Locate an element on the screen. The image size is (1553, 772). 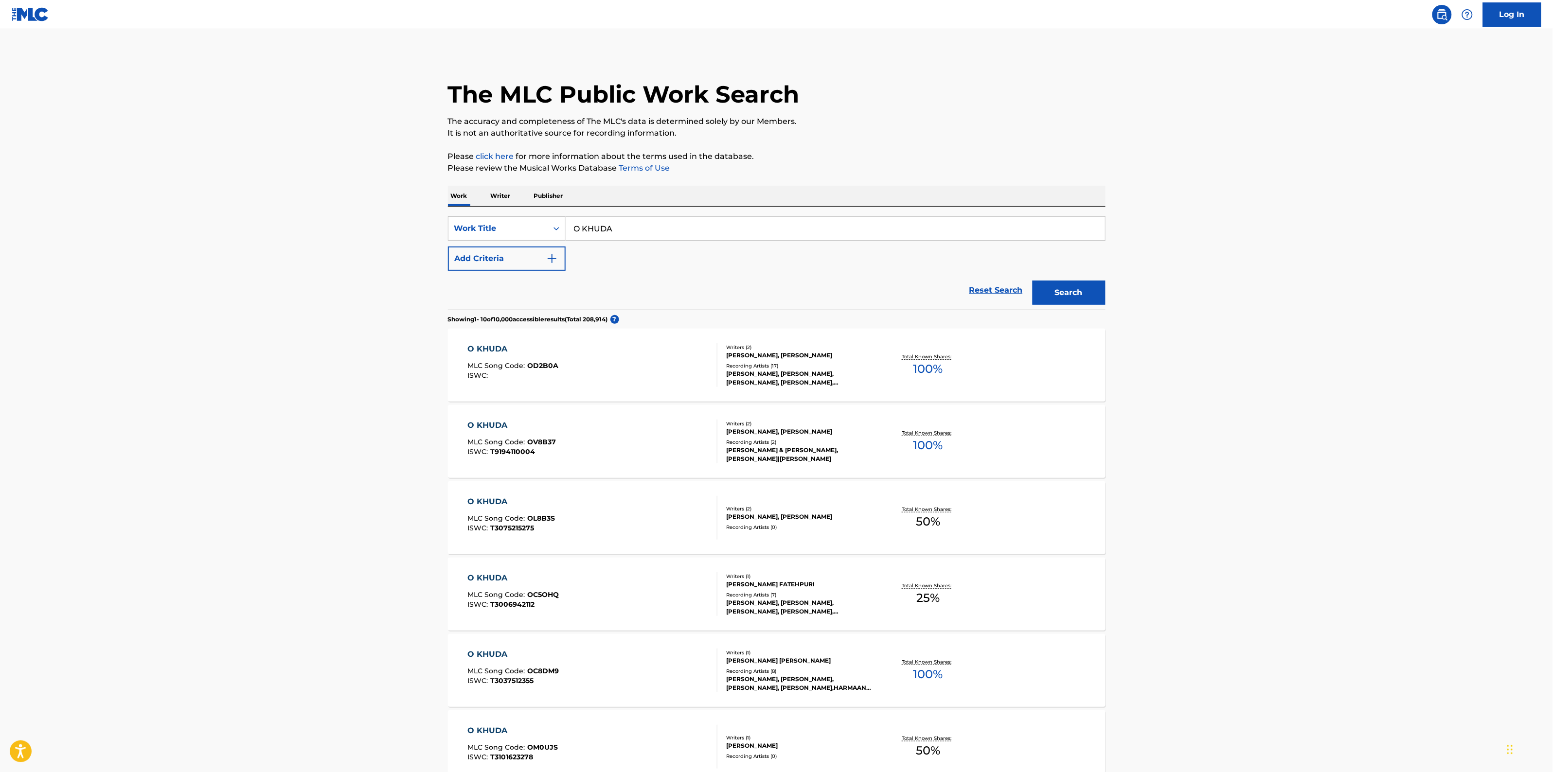
img: search is located at coordinates (1442, 15).